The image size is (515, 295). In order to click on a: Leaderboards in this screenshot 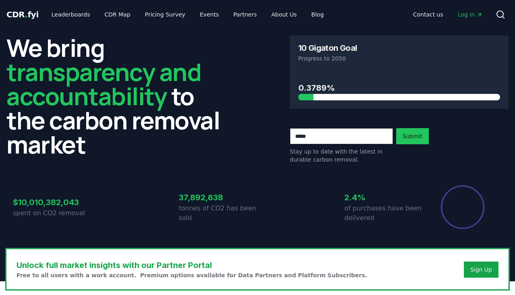, I will do `click(71, 14)`.